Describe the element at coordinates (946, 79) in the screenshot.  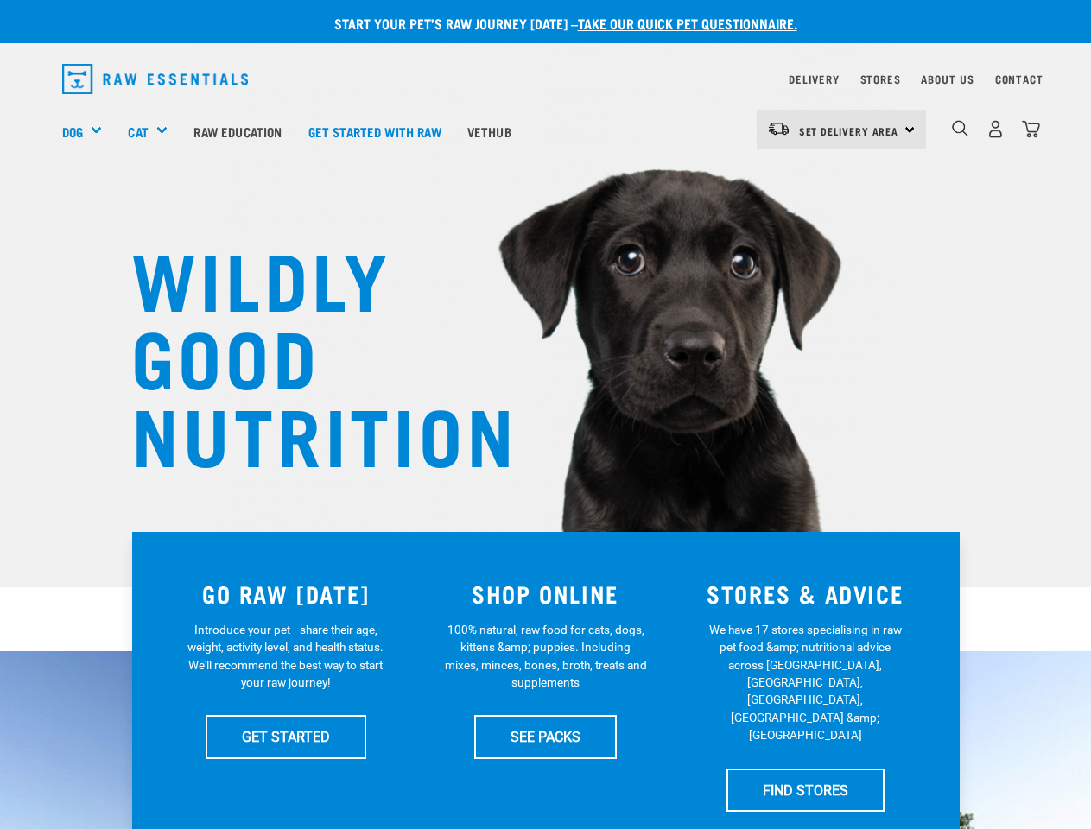
I see `a: About Us` at that location.